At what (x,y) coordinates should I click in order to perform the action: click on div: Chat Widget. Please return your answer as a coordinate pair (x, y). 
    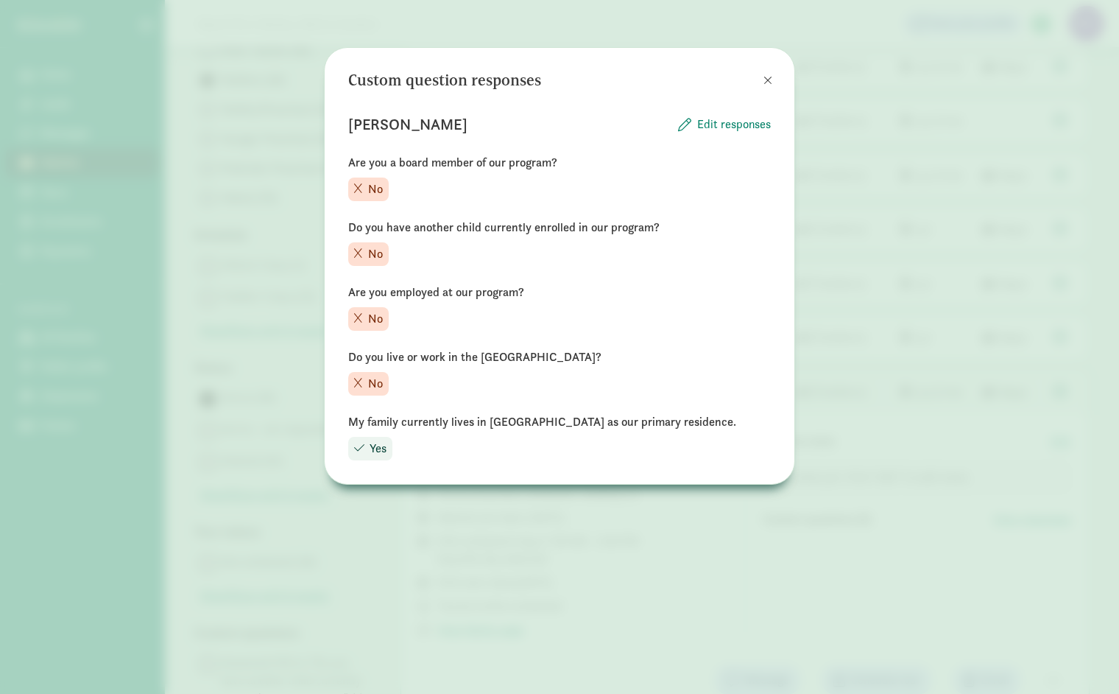
    Looking at the image, I should click on (1082, 658).